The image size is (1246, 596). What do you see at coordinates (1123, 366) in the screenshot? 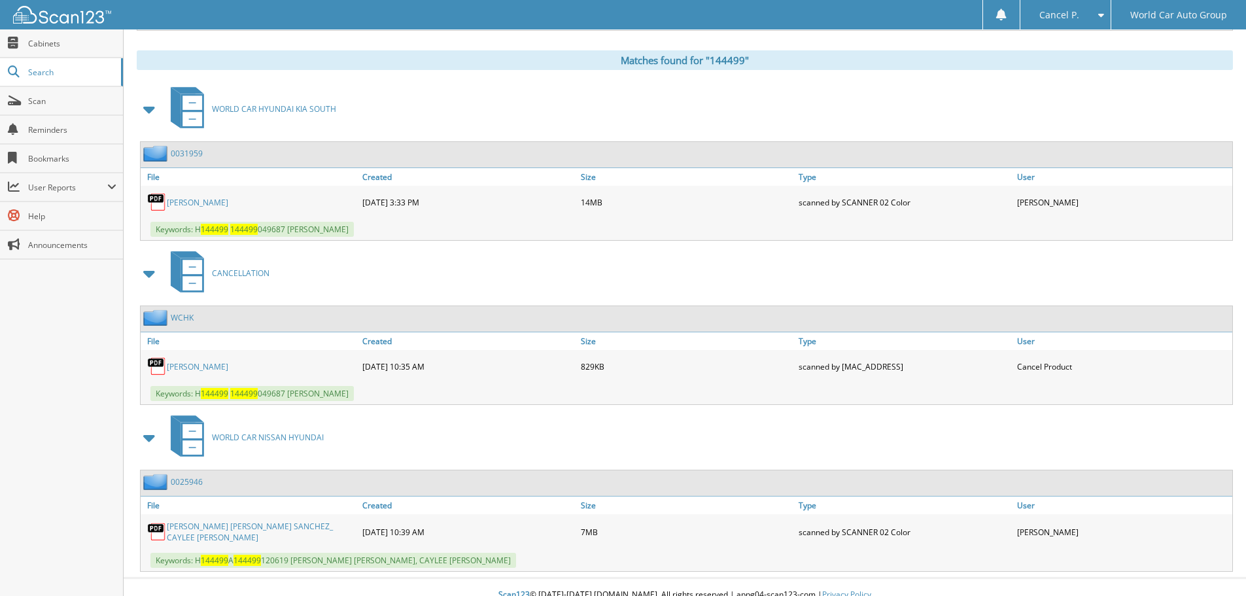
I see `div: Cancel Product` at bounding box center [1123, 366].